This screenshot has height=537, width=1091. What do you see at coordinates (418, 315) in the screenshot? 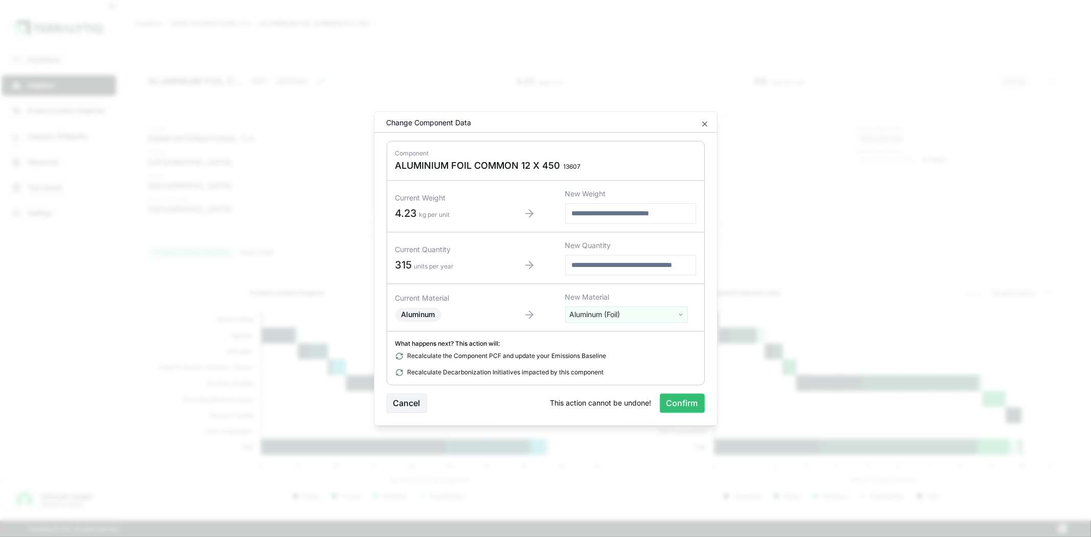
I see `span: Aluminum` at bounding box center [418, 315].